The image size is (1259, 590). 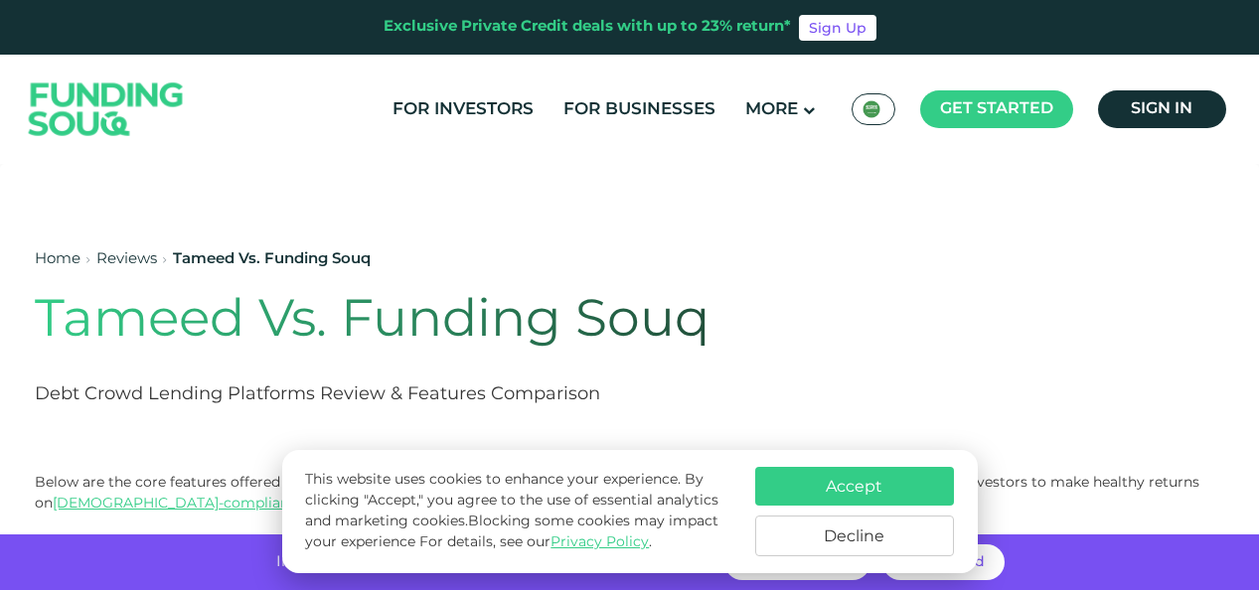 What do you see at coordinates (516, 322) in the screenshot?
I see `h1: Tameed Vs. Funding Souq` at bounding box center [516, 322].